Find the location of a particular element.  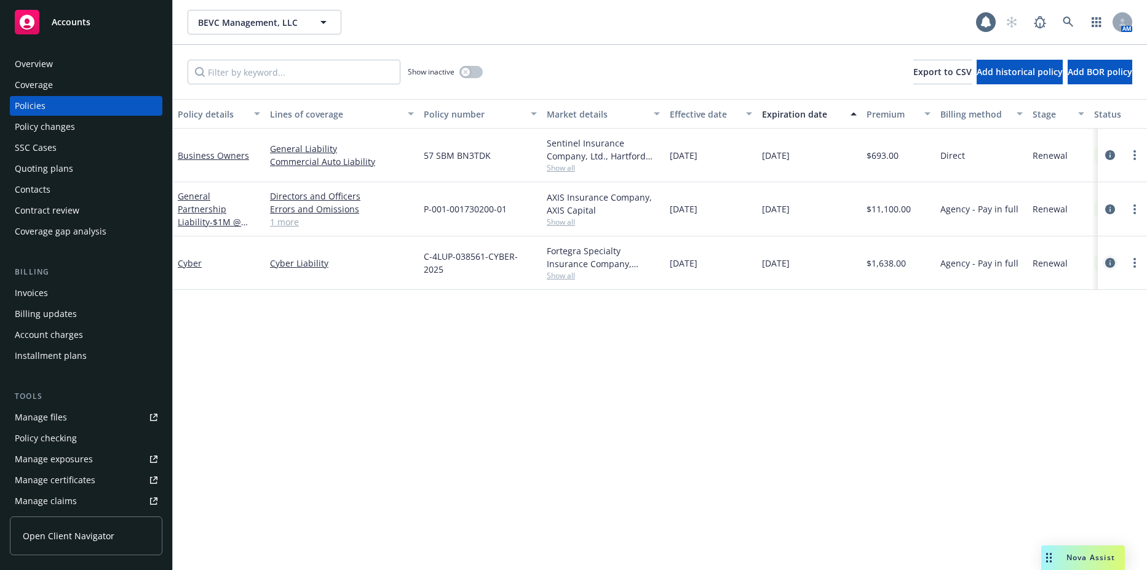

div: Policy number is located at coordinates (474, 114).